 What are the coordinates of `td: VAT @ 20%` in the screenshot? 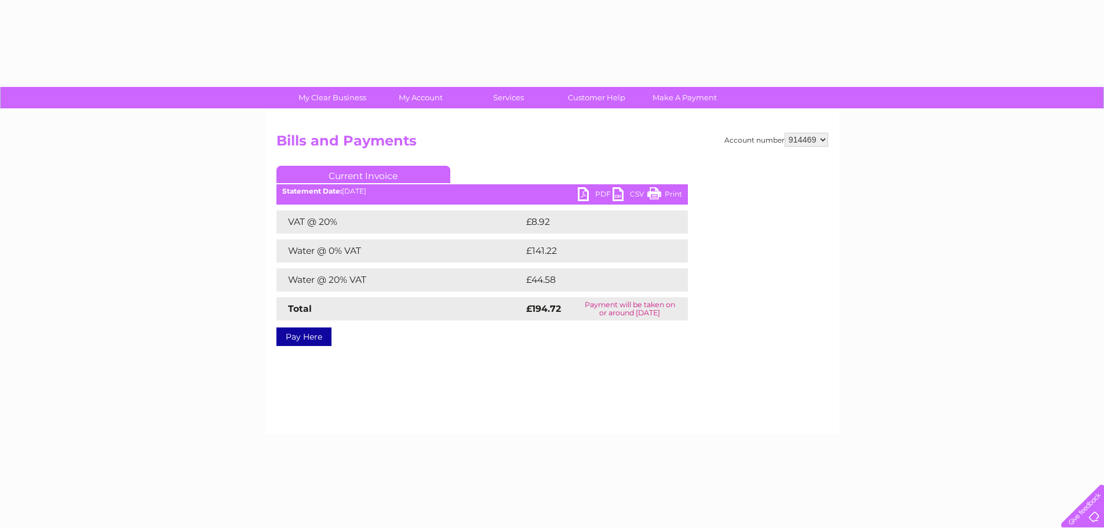 It's located at (400, 222).